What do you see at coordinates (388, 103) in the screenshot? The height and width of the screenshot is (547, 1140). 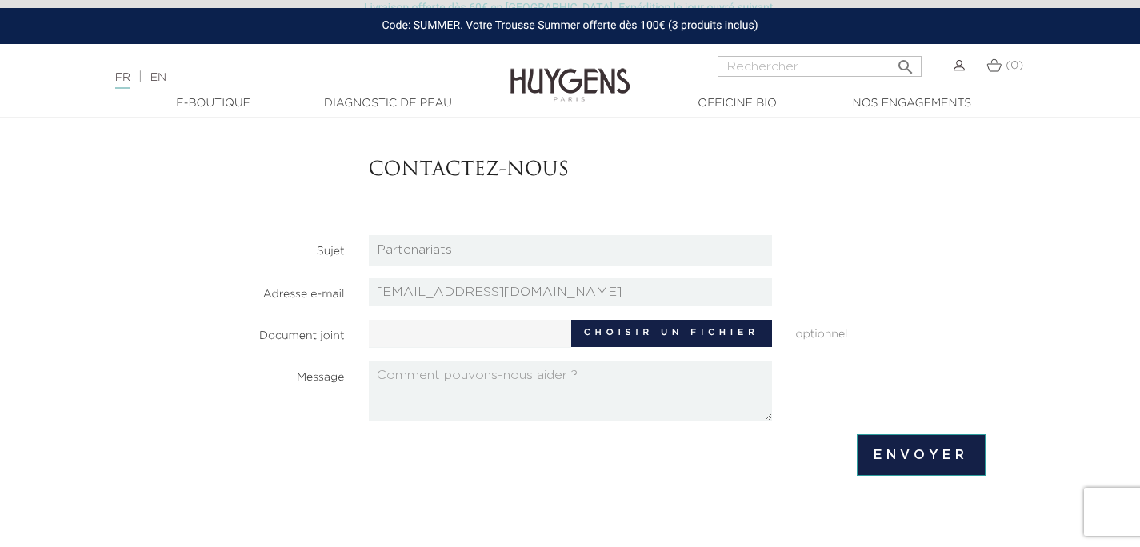 I see `a: Diagnostic de peau` at bounding box center [388, 103].